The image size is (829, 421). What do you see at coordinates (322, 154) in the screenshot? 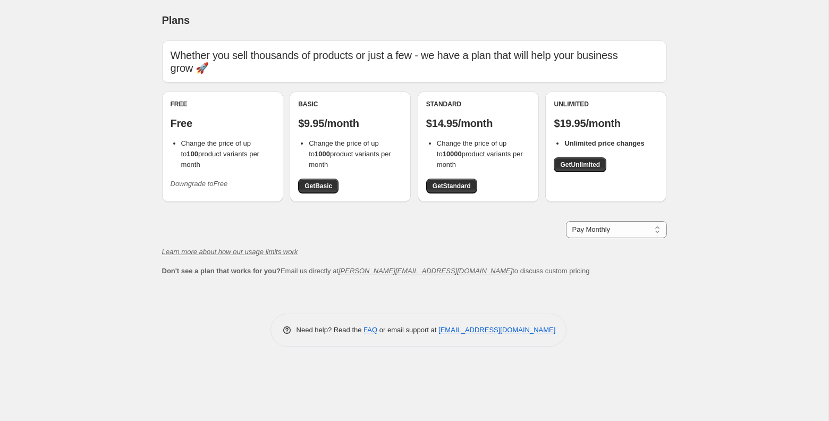
I see `b: 1000` at bounding box center [322, 154].